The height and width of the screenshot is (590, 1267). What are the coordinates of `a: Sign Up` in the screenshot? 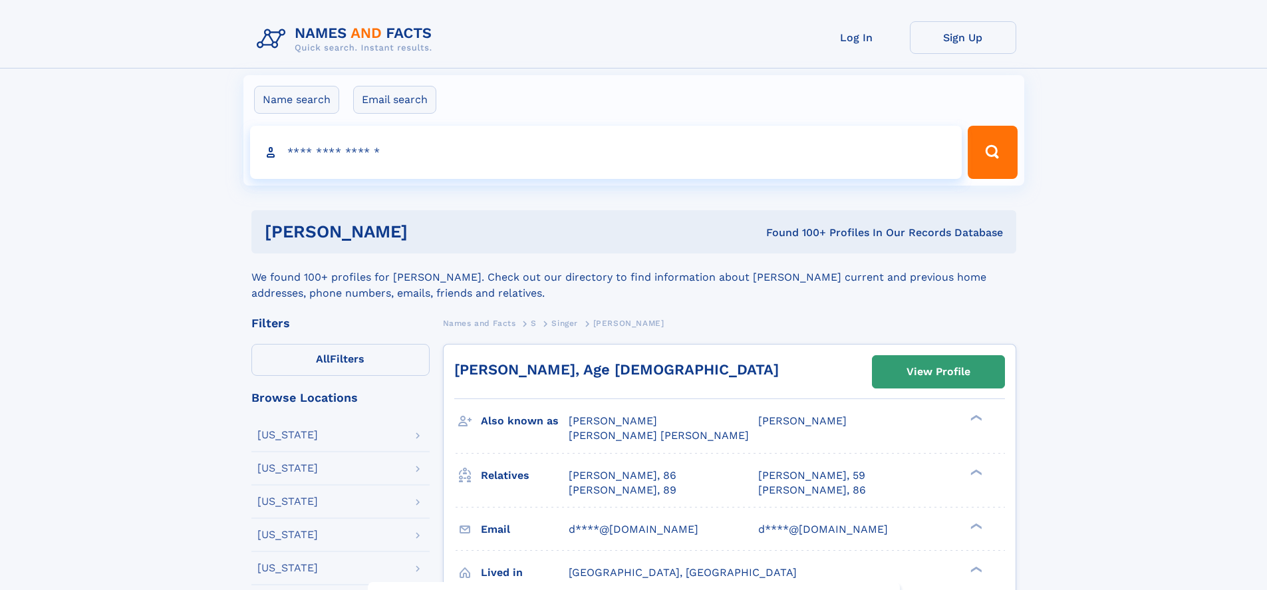 It's located at (963, 37).